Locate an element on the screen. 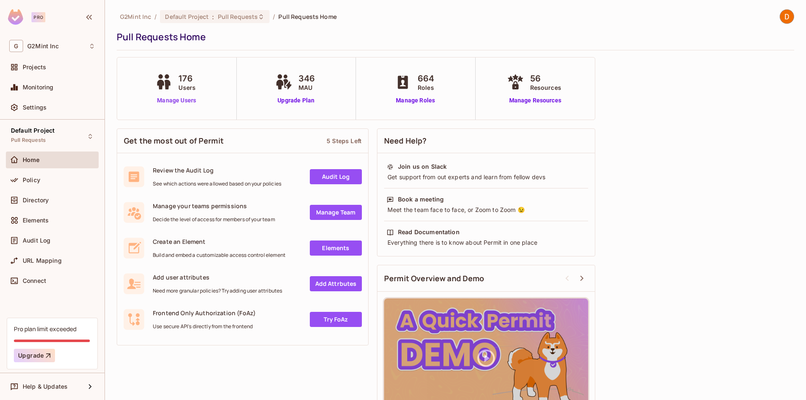  img: Dhimitri Jorgji is located at coordinates (787, 16).